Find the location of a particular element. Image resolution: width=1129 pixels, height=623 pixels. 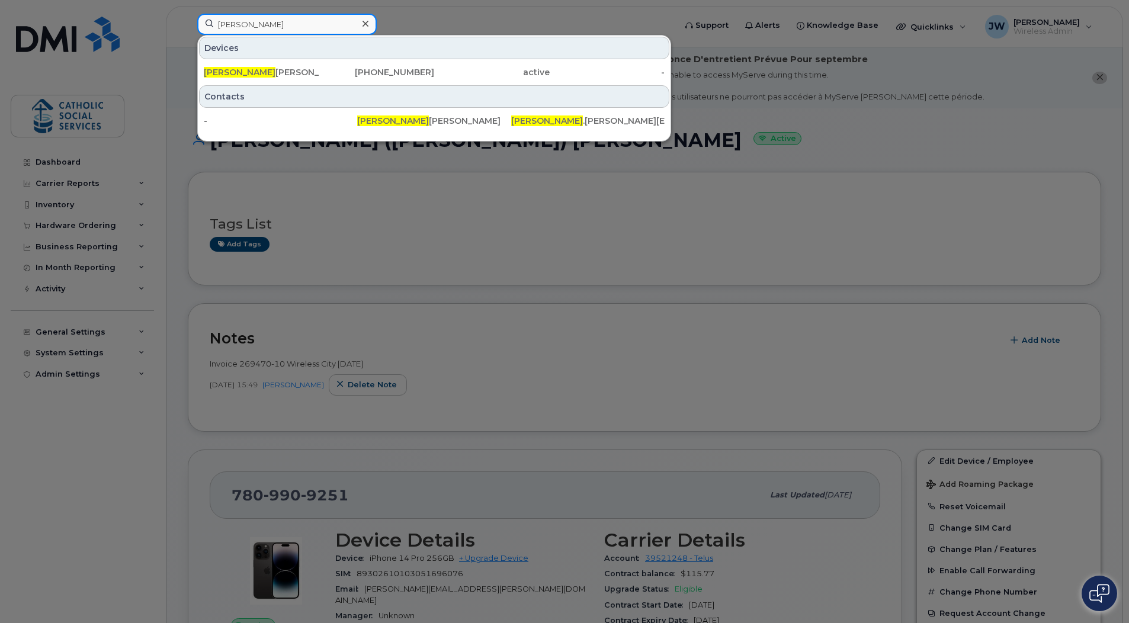

div: active is located at coordinates (492, 72).